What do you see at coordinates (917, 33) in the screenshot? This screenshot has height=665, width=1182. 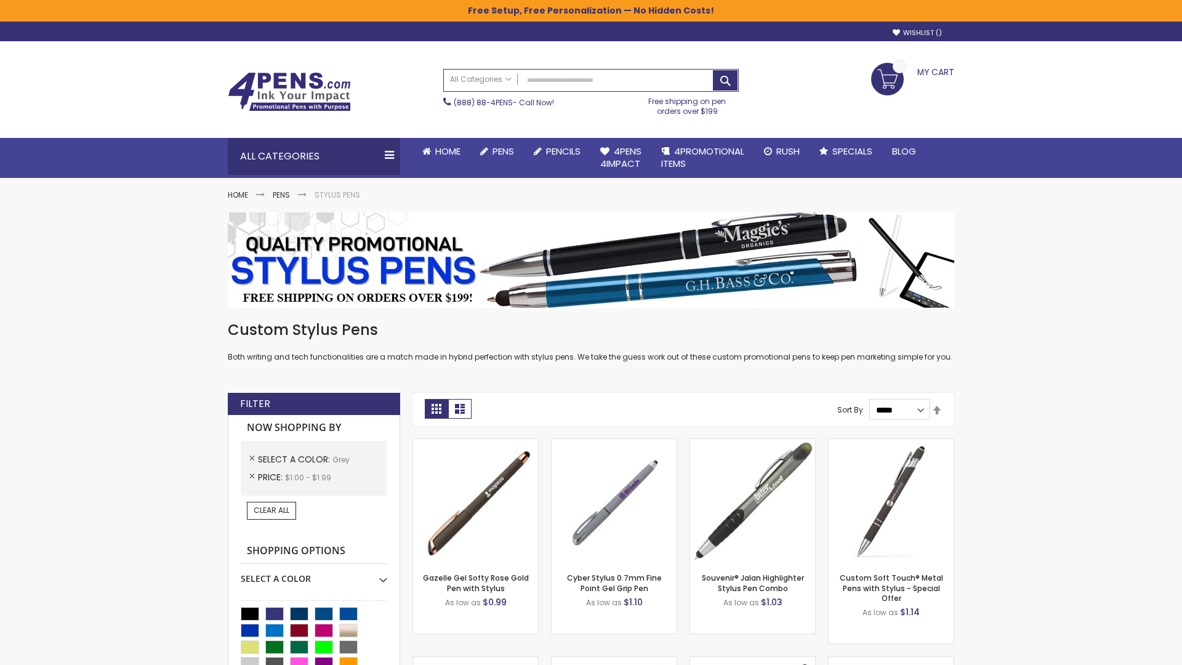 I see `a: Wishlist` at bounding box center [917, 33].